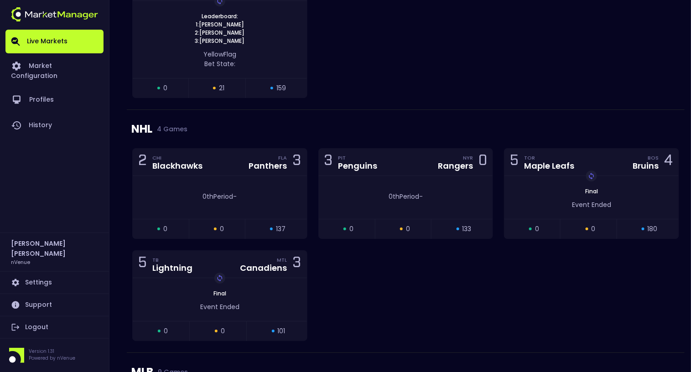 This screenshot has width=691, height=372. What do you see at coordinates (281, 331) in the screenshot?
I see `span: 101` at bounding box center [281, 331].